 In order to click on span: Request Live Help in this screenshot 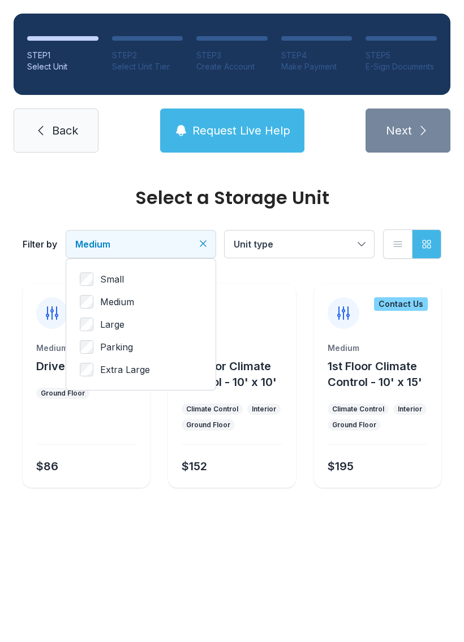, I will do `click(241, 131)`.